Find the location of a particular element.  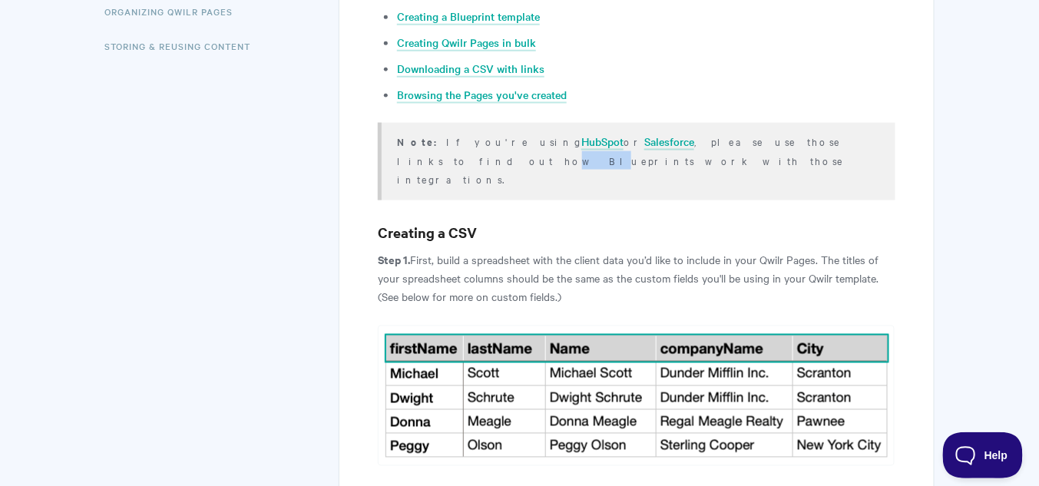

a: Browsing the Pages you've created is located at coordinates (482, 95).